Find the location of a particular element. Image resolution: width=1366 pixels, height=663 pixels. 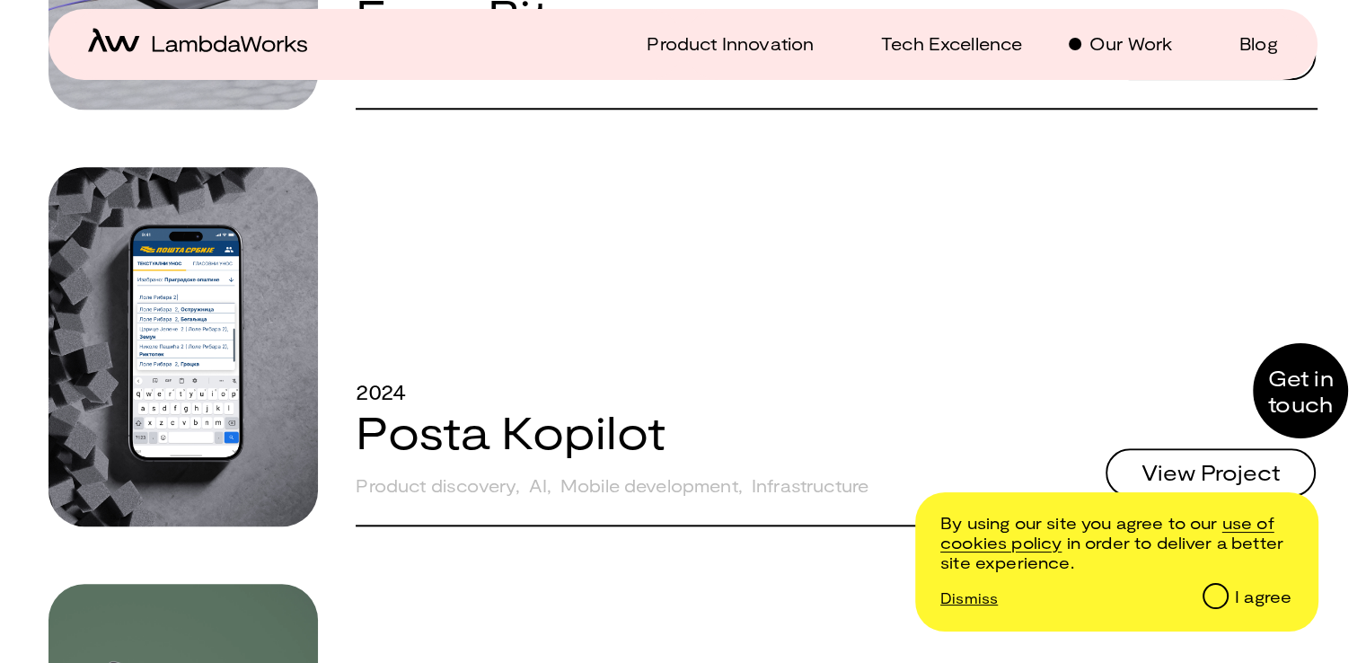

p: By using our site you agree to our in order to deliver a better site experience. is located at coordinates (1116, 543).